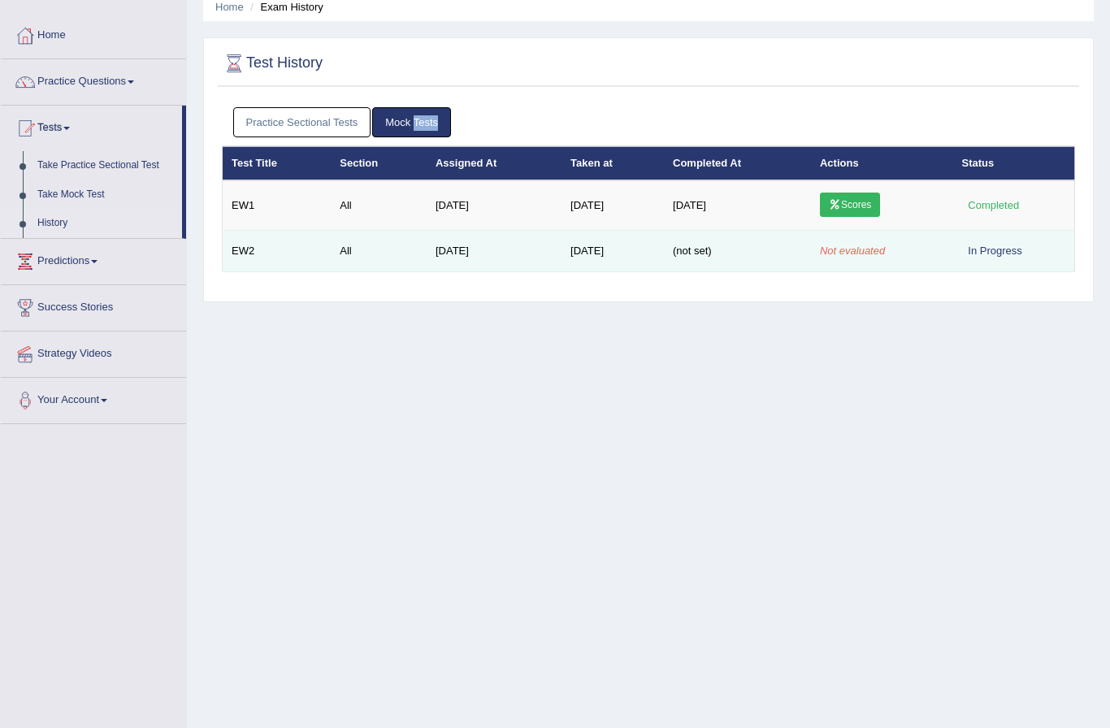  I want to click on th: Completed At, so click(737, 163).